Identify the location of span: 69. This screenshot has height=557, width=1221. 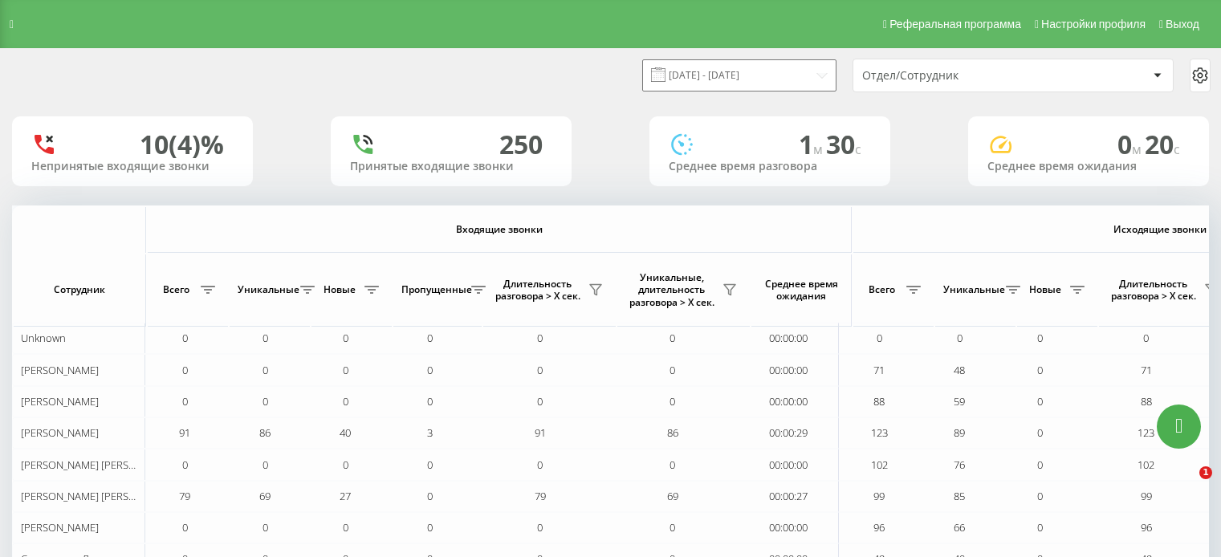
(265, 496).